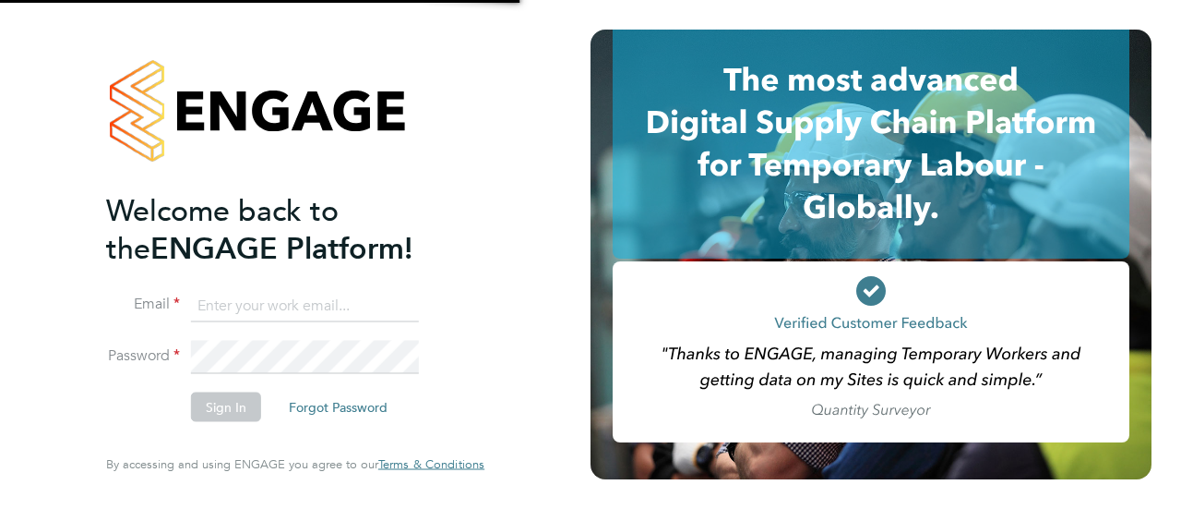  I want to click on label: Email, so click(143, 304).